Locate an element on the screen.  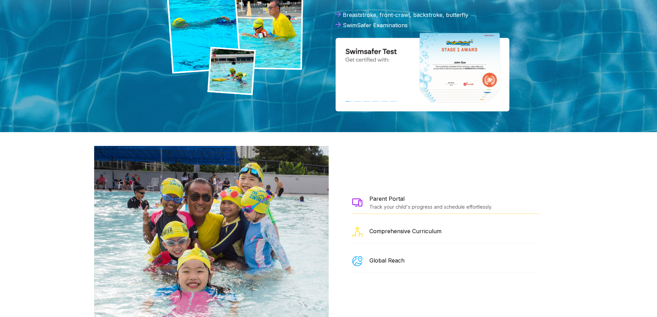
img: The Swim Starter coach with kids attending a swimming lesson is located at coordinates (357, 202).